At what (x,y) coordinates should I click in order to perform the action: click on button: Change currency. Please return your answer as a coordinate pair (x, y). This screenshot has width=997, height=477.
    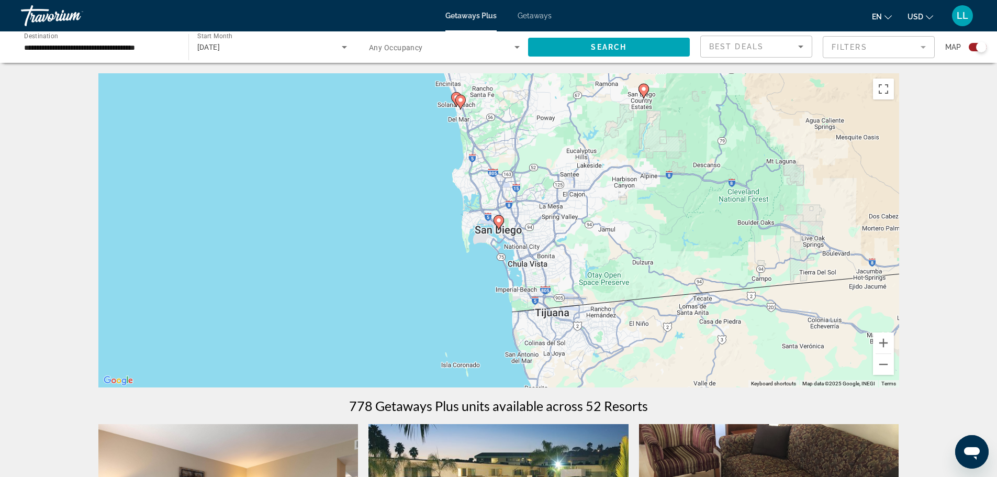
    Looking at the image, I should click on (920, 16).